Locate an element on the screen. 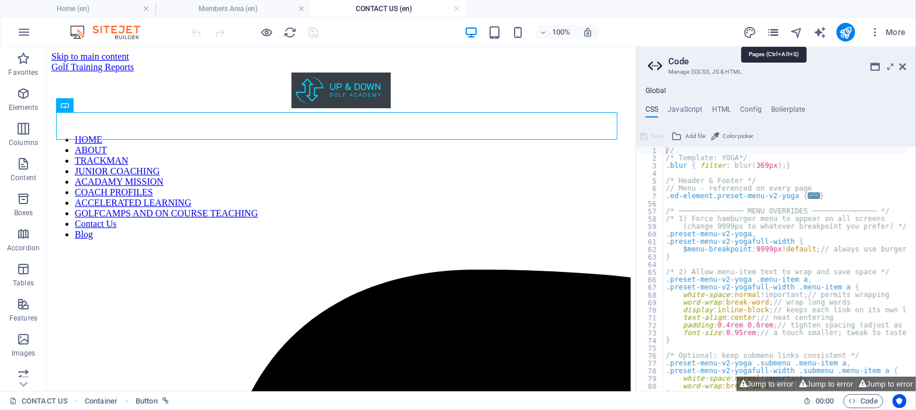  button: design is located at coordinates (750, 32).